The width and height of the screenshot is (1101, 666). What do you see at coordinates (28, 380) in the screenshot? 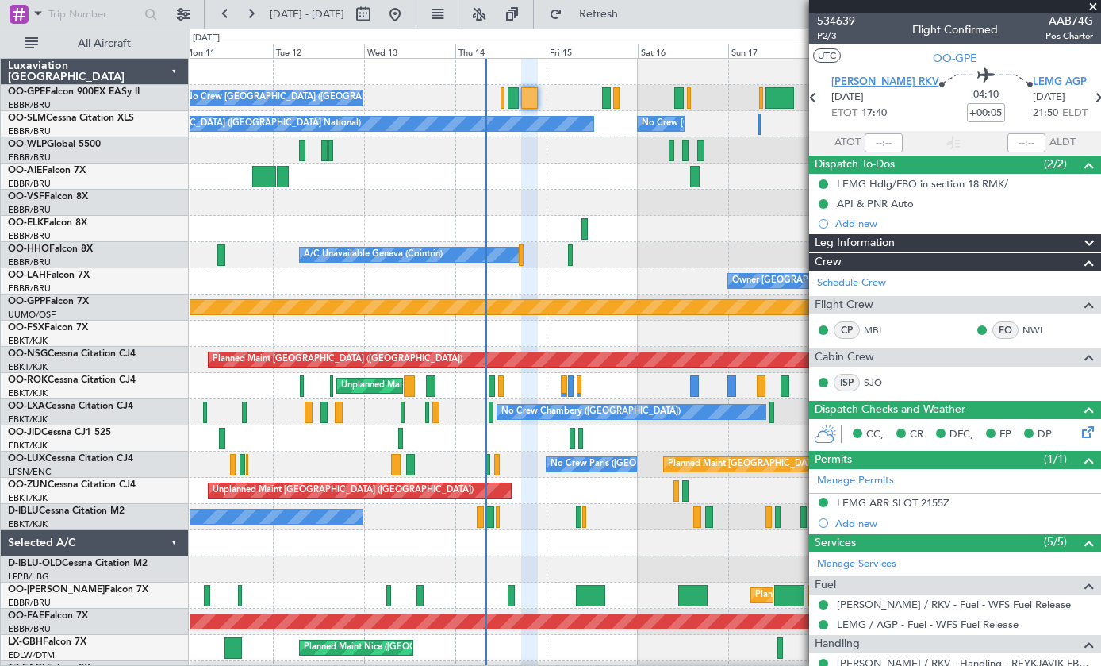
I see `span: OO-ROK` at bounding box center [28, 380].